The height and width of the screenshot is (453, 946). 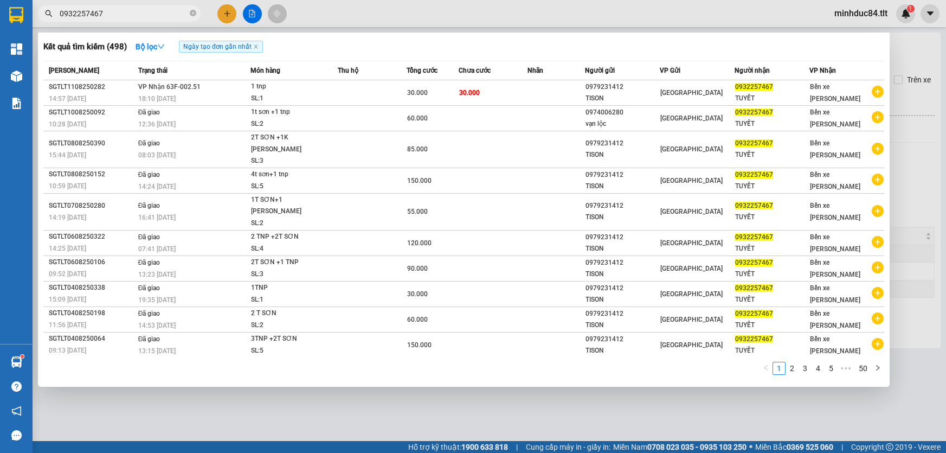 I want to click on div: 2T SƠN +1 TNP, so click(x=292, y=262).